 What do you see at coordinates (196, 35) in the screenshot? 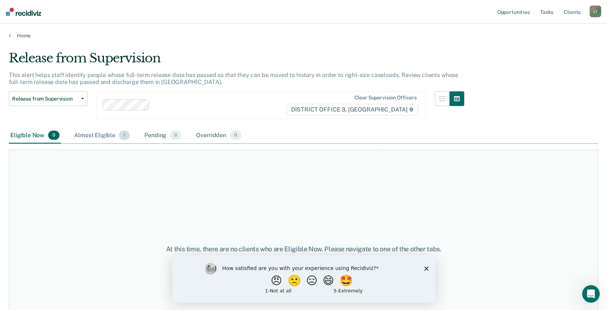
I see `div: 5 - Extremely` at bounding box center [196, 35].